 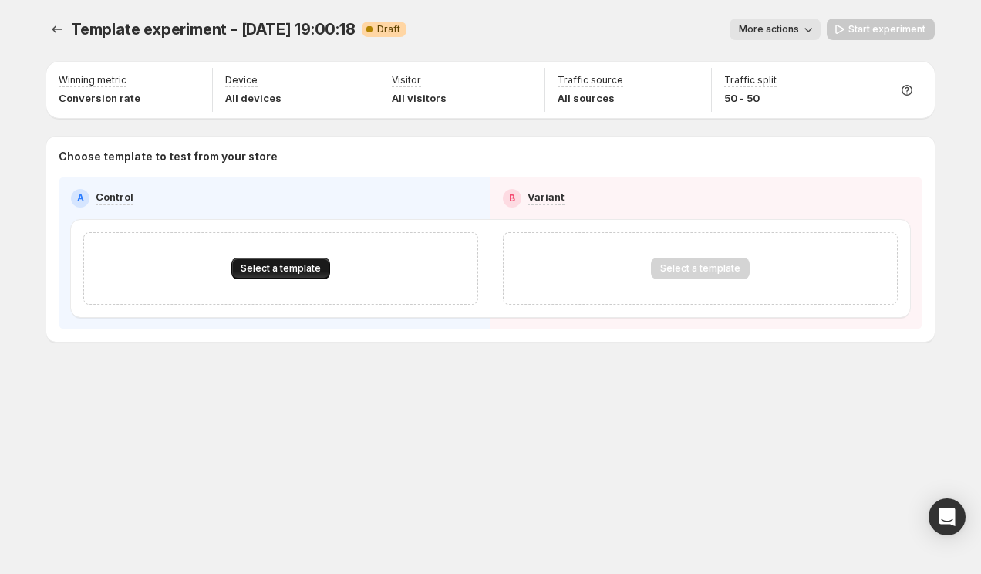 What do you see at coordinates (406, 80) in the screenshot?
I see `p: Visitor` at bounding box center [406, 80].